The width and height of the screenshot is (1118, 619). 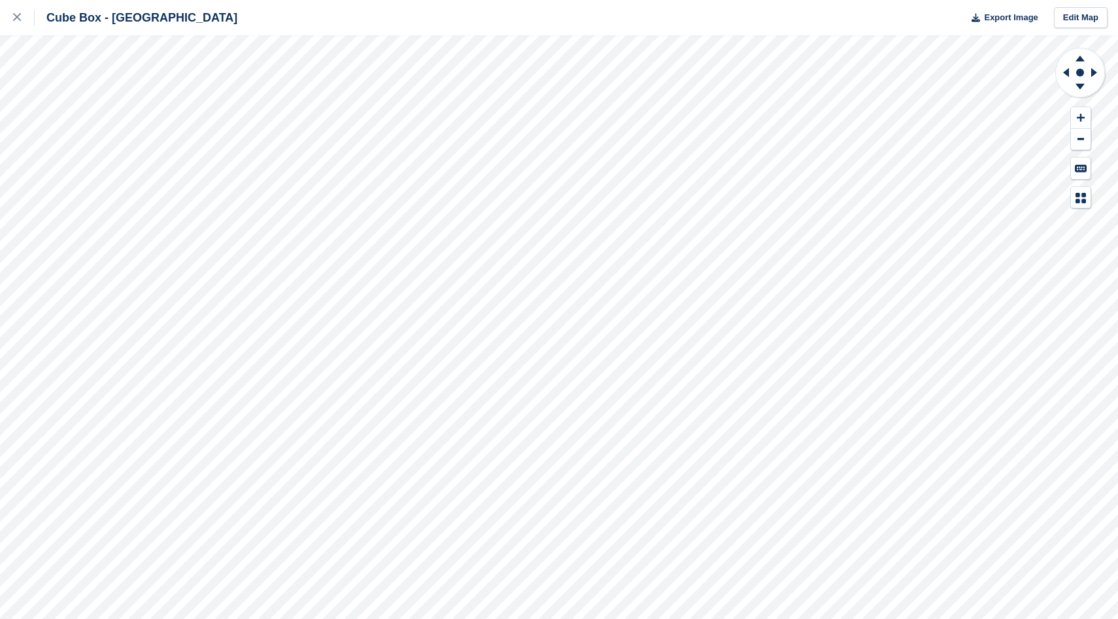 I want to click on a: Edit Map, so click(x=1081, y=18).